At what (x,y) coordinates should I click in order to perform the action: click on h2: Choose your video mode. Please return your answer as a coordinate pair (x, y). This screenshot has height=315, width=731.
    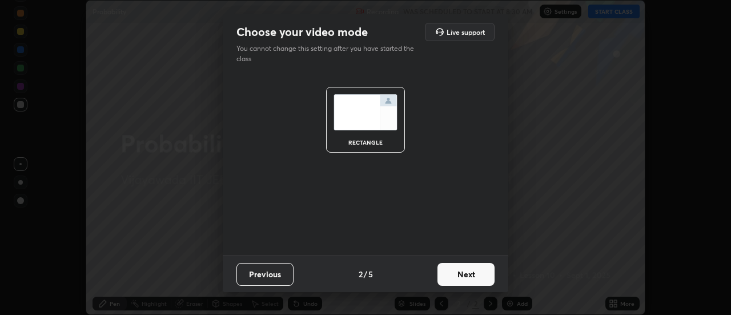
    Looking at the image, I should click on (302, 32).